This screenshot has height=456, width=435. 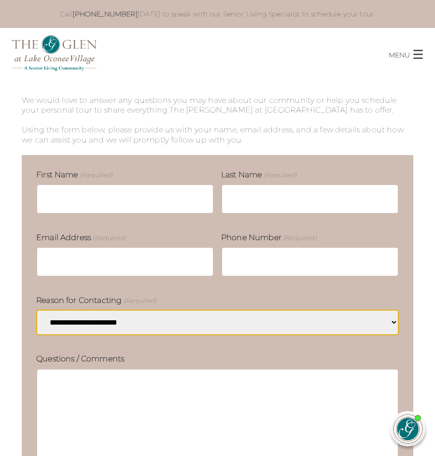 What do you see at coordinates (412, 51) in the screenshot?
I see `button: MENU` at bounding box center [412, 51].